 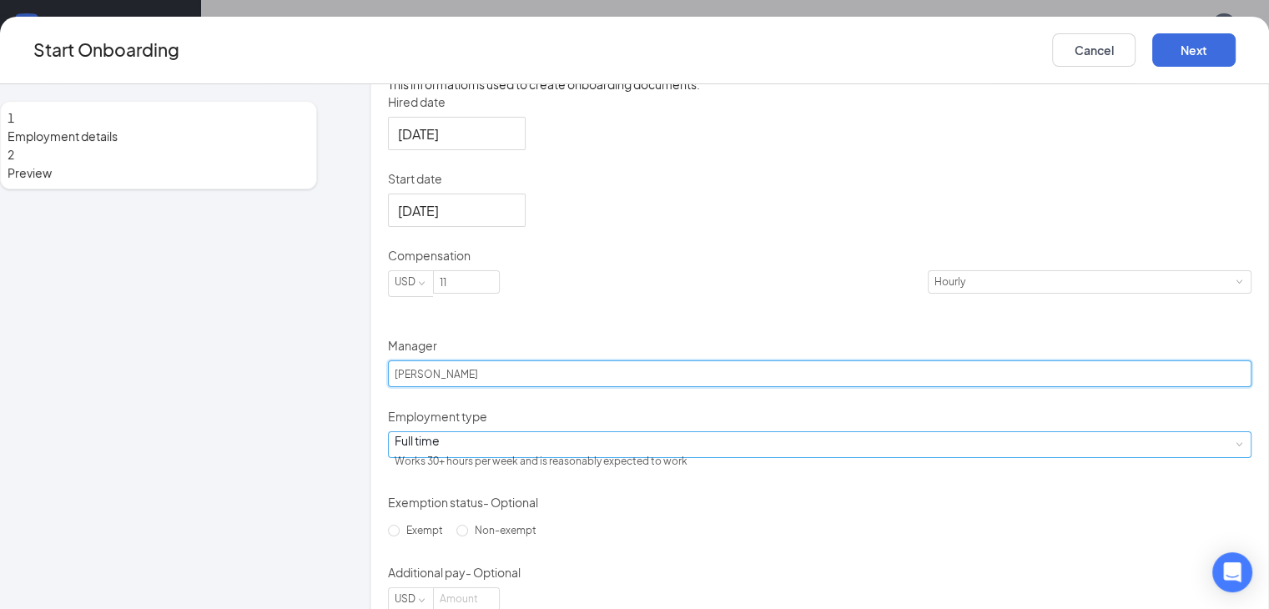 What do you see at coordinates (819, 179) in the screenshot?
I see `p: Start date` at bounding box center [819, 179].